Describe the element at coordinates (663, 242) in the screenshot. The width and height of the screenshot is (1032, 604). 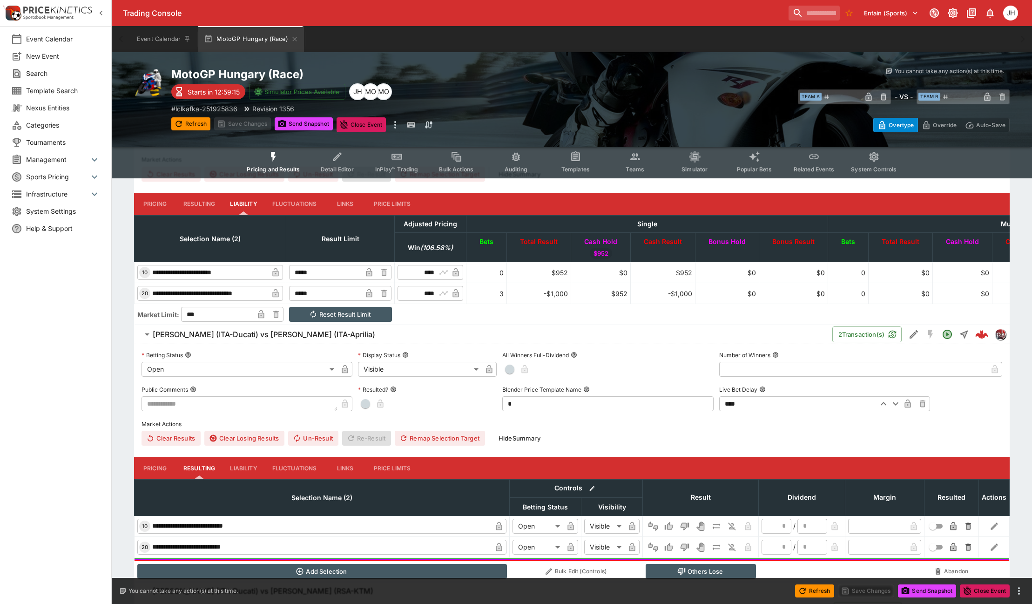
I see `span: Cash Result` at that location.